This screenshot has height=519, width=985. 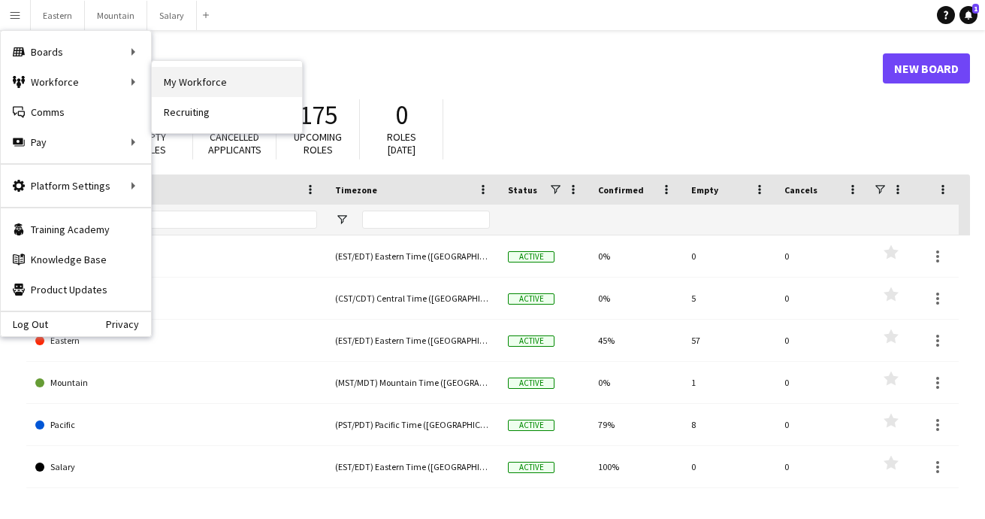 I want to click on a: Product Updates, so click(x=76, y=289).